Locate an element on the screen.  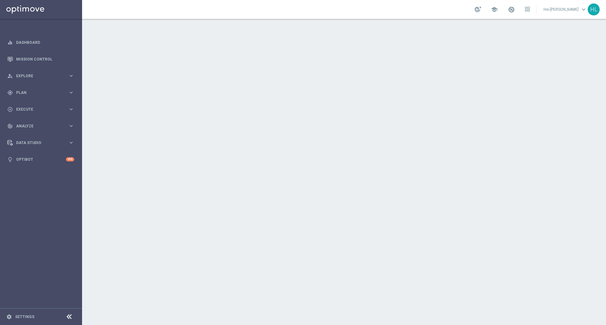
i: lightbulb is located at coordinates (10, 160).